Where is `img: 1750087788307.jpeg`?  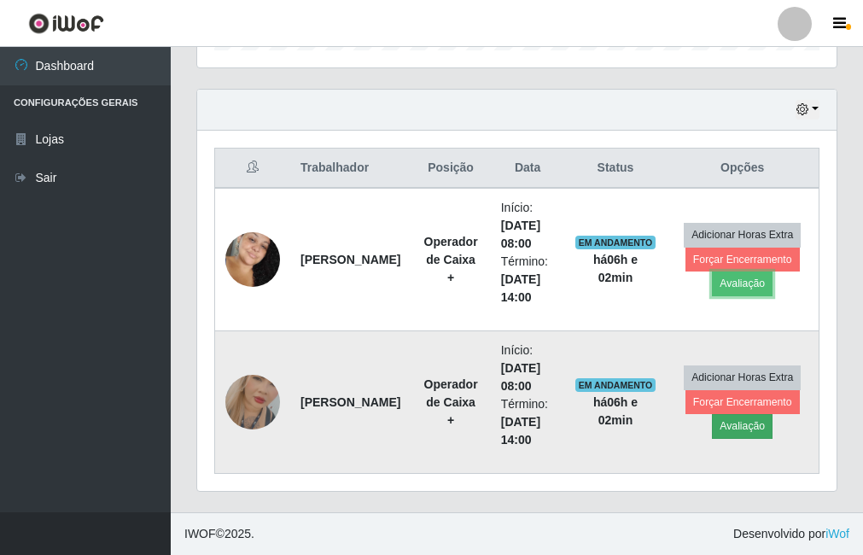 img: 1750087788307.jpeg is located at coordinates (253, 260).